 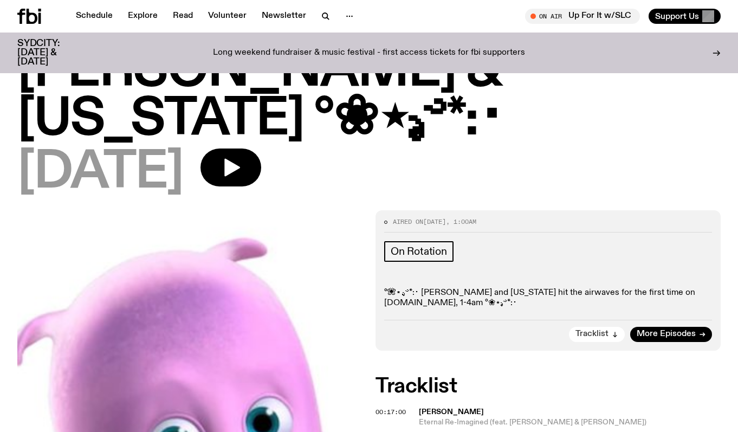 I want to click on button: Support Us, so click(x=684, y=16).